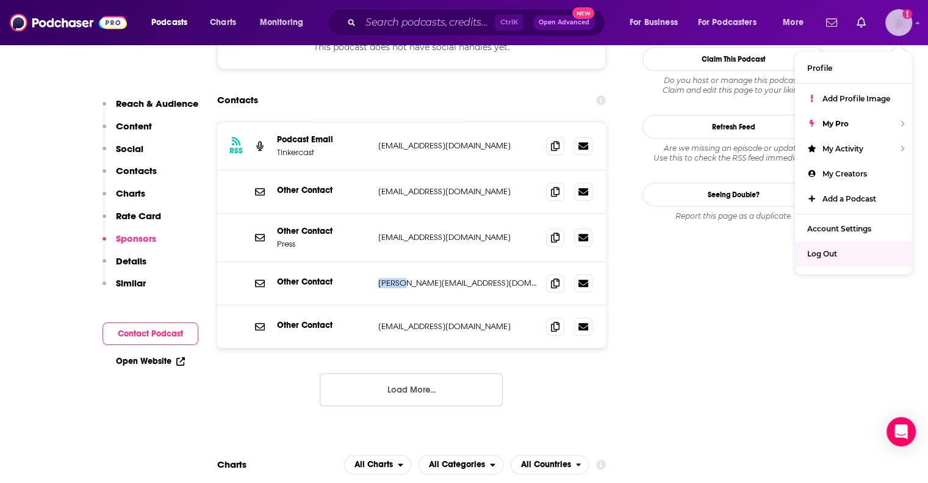  What do you see at coordinates (223, 23) in the screenshot?
I see `a: Charts` at bounding box center [223, 23].